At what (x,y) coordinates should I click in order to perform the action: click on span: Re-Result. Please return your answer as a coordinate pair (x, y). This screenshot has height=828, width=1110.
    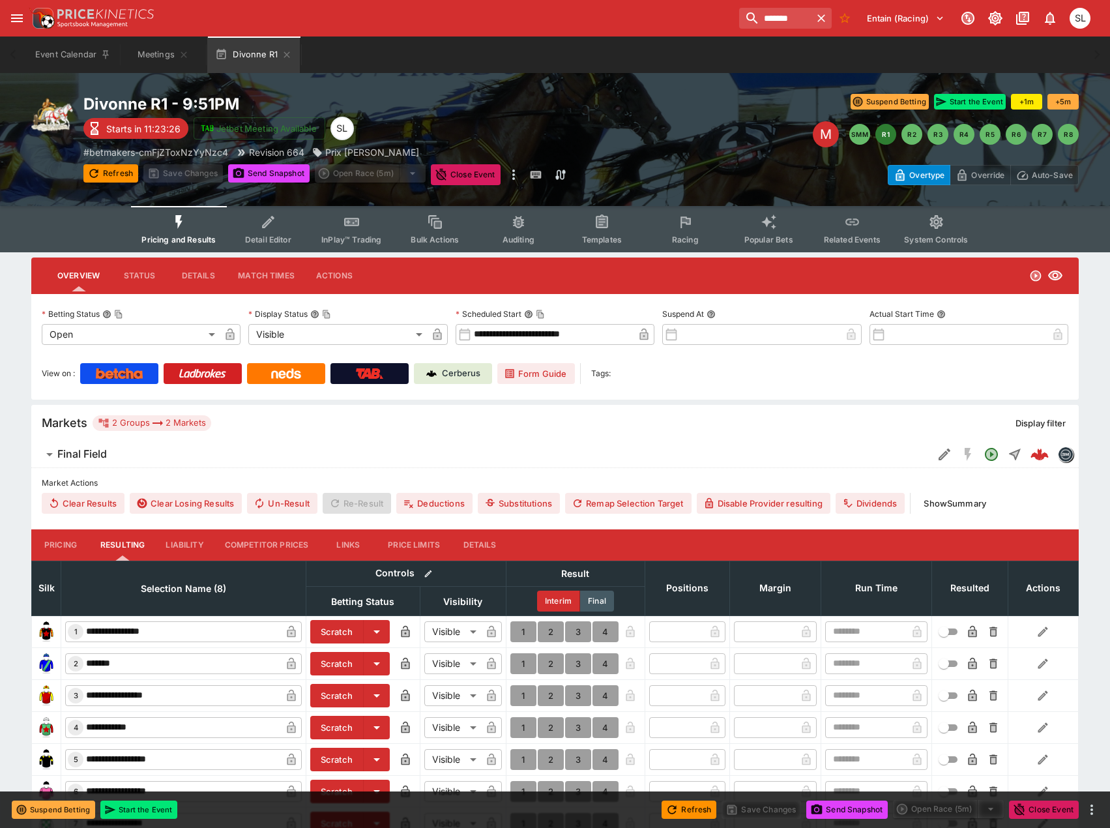
    Looking at the image, I should click on (357, 503).